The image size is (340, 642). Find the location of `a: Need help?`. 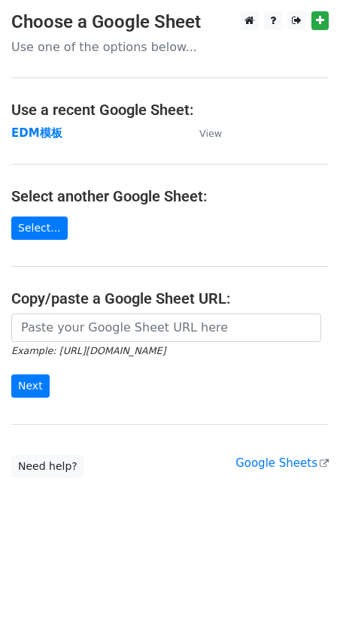

a: Need help? is located at coordinates (47, 466).